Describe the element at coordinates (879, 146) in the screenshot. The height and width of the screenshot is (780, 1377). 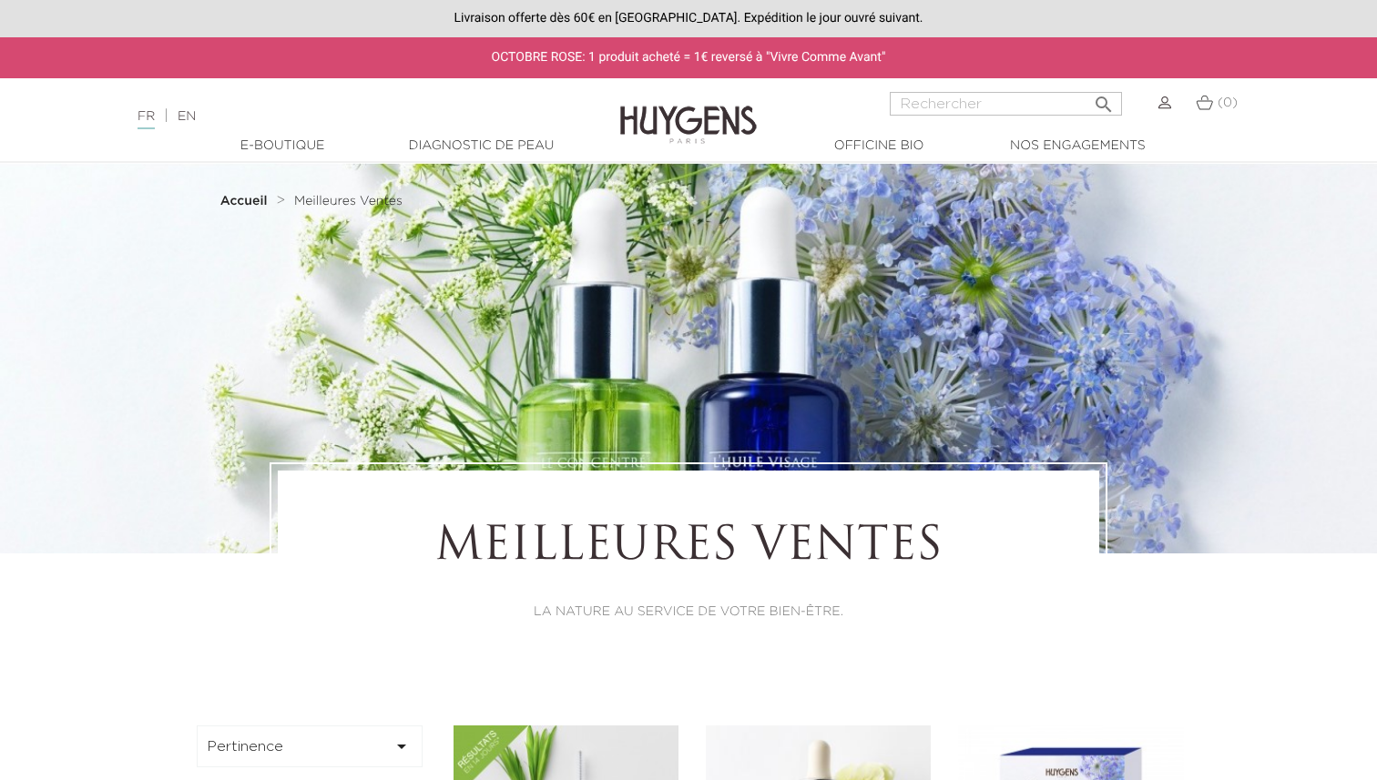
I see `a: Officine Bio` at that location.